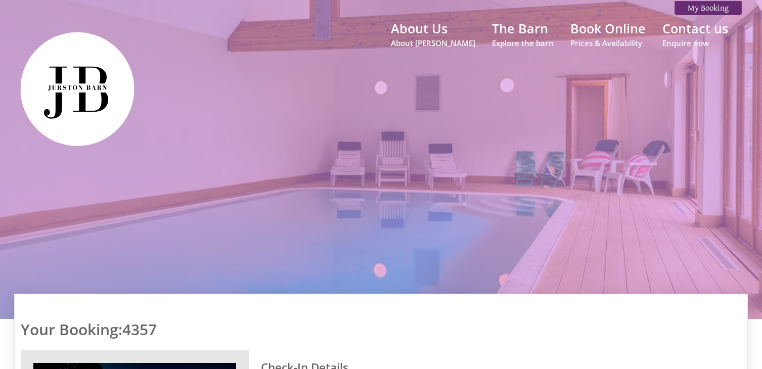 The height and width of the screenshot is (369, 762). I want to click on small: Enquire now, so click(695, 43).